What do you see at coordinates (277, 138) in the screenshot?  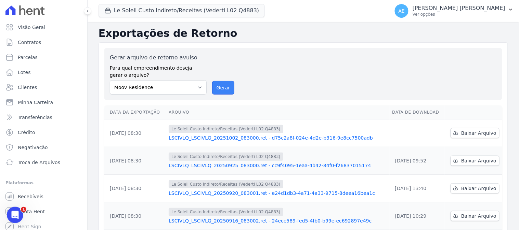 I see `a: LSCIVLQ_LSCIVLQ_20251002_083000.ret - d75c2a8f-024e-4d2e-b316-9e8cc7500adb` at bounding box center [277, 138].